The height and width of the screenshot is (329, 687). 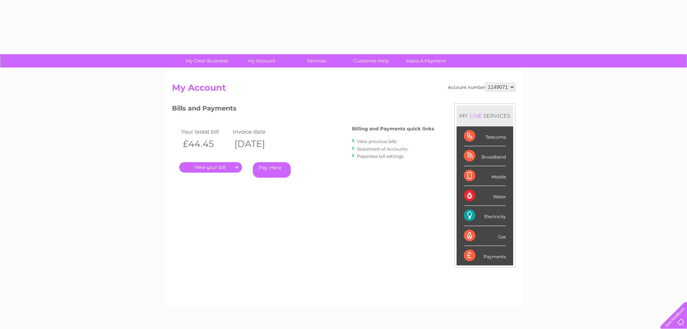 I want to click on h4: Billing and Payments quick links, so click(x=393, y=128).